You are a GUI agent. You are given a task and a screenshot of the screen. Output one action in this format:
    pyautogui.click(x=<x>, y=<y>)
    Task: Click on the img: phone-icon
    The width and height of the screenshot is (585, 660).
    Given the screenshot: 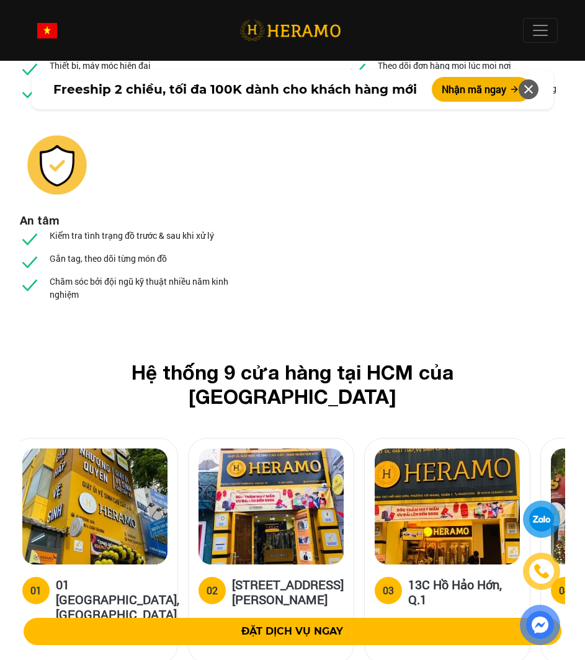 What is the action you would take?
    pyautogui.click(x=542, y=571)
    